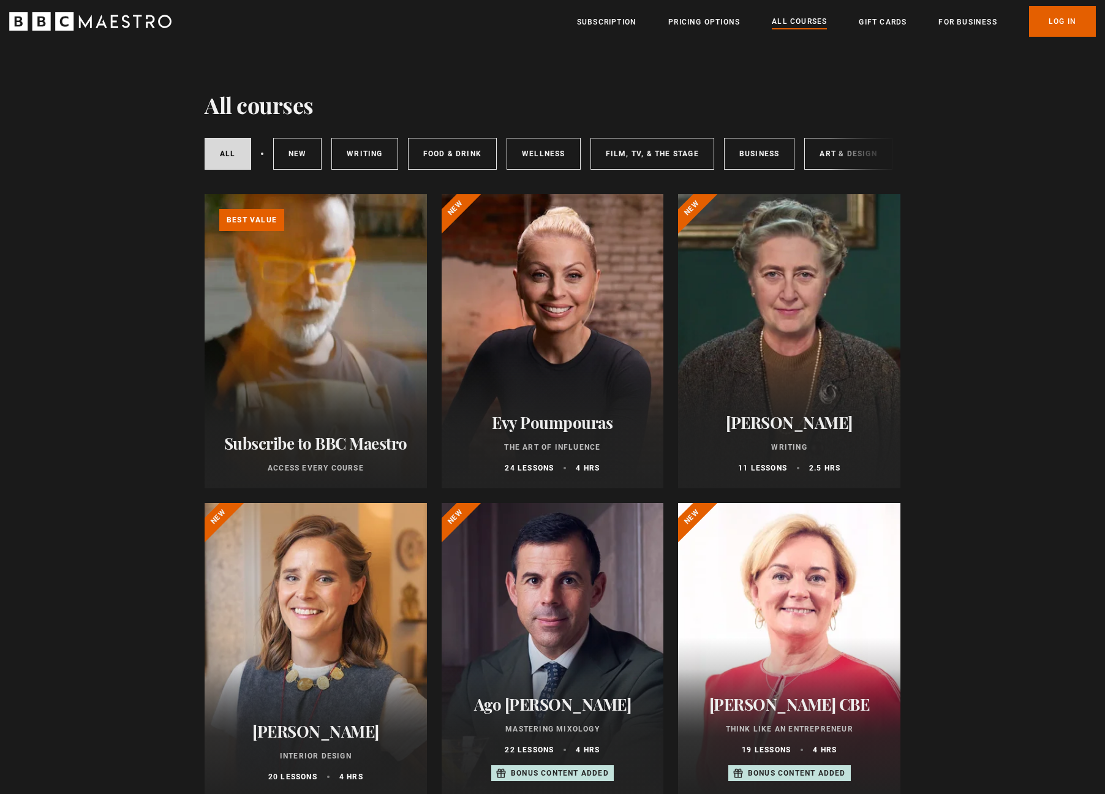 Image resolution: width=1105 pixels, height=794 pixels. I want to click on a: Pricing Options, so click(704, 22).